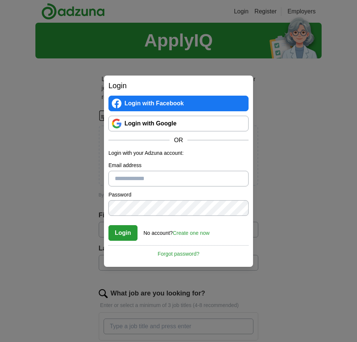 The image size is (357, 342). I want to click on p: Login with your Adzuna account:, so click(178, 153).